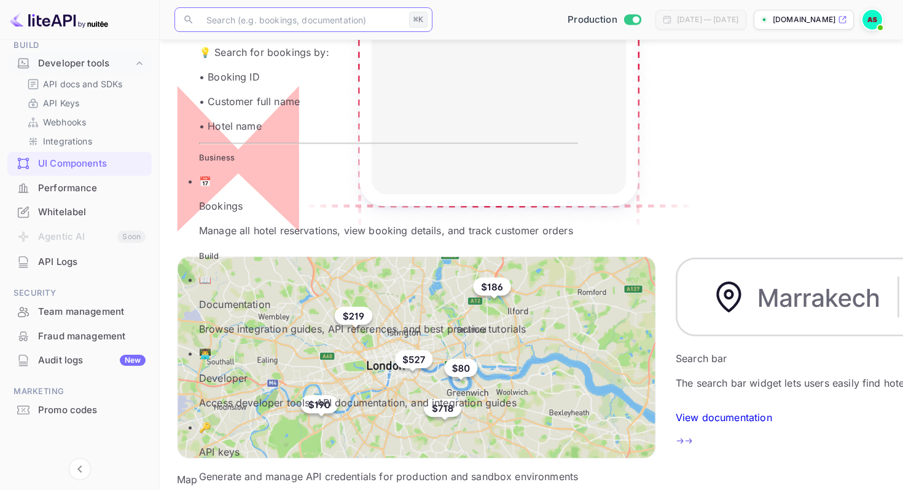 The width and height of the screenshot is (903, 490). What do you see at coordinates (84, 84) in the screenshot?
I see `div: API docs and SDKs` at bounding box center [84, 84].